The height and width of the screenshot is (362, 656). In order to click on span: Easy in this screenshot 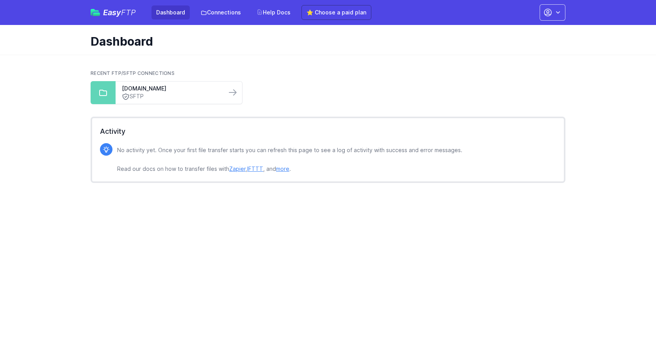, I will do `click(119, 12)`.